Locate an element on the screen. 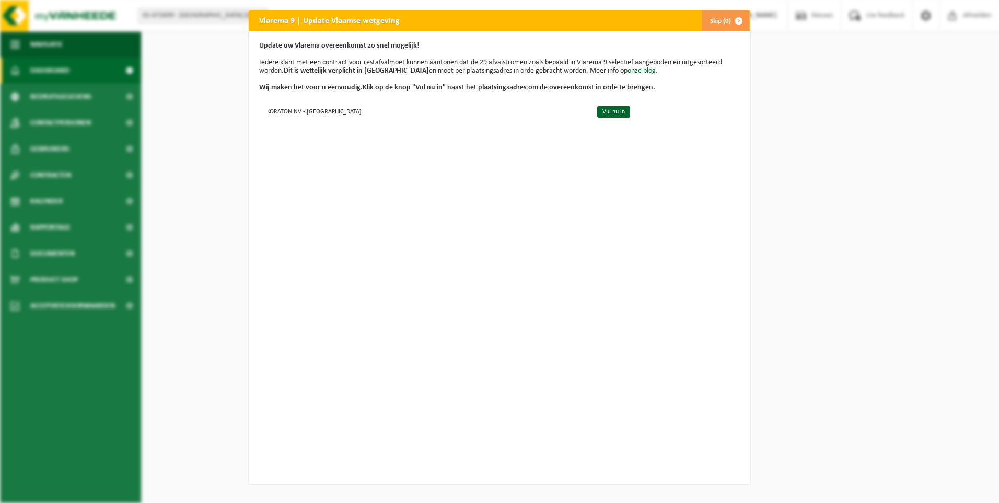 The image size is (999, 503). button: Skip (0) is located at coordinates (725, 21).